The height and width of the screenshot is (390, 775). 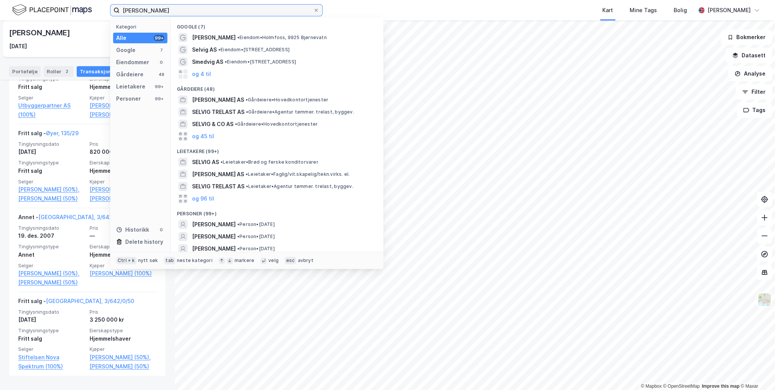 What do you see at coordinates (299, 186) in the screenshot?
I see `span: Leietaker • Agentur tømmer. trelast, byggev.` at bounding box center [299, 186].